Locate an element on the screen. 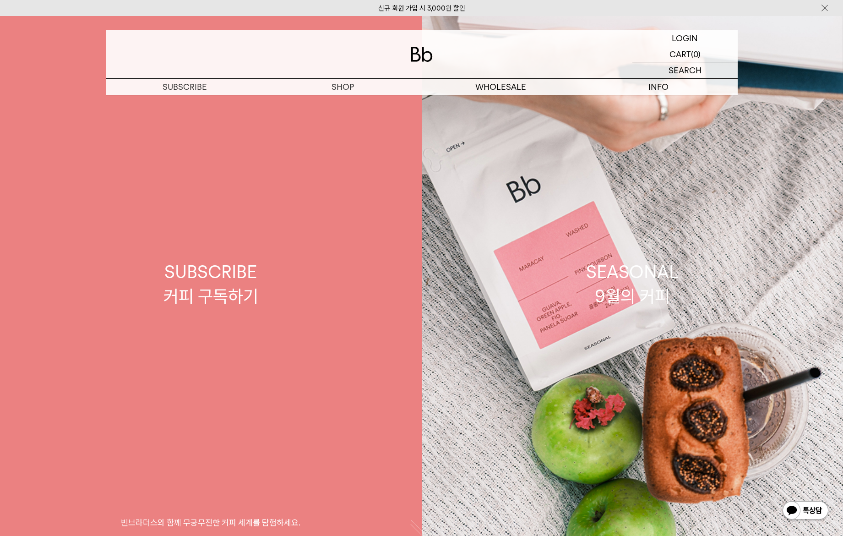 The width and height of the screenshot is (843, 536). img: 카카오톡 채널 1:1 채팅 버튼 is located at coordinates (805, 511).